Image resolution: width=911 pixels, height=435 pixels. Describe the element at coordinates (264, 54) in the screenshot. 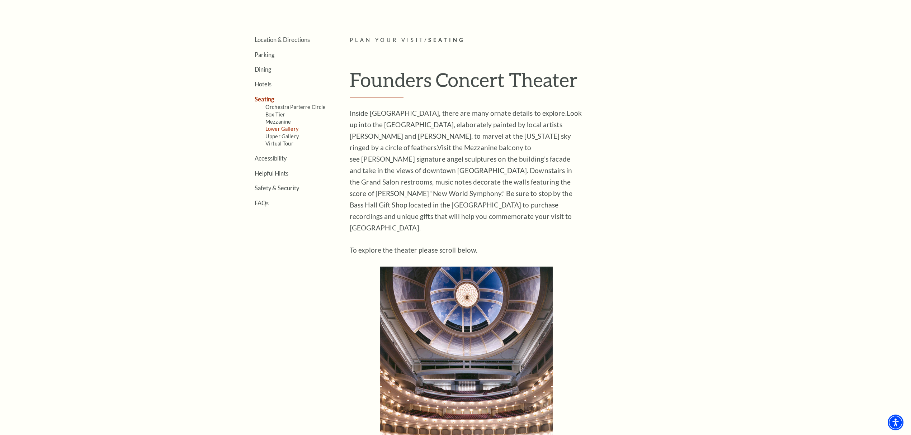

I see `a: Parking` at that location.